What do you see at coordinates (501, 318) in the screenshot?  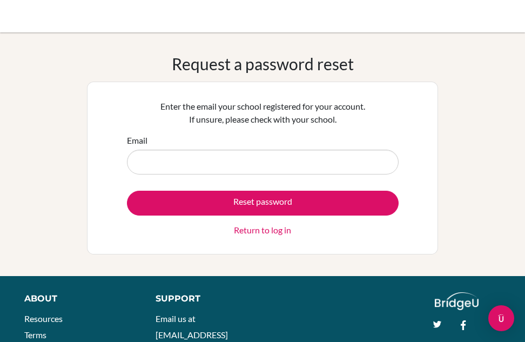 I see `div: Open Intercom Messenger` at bounding box center [501, 318].